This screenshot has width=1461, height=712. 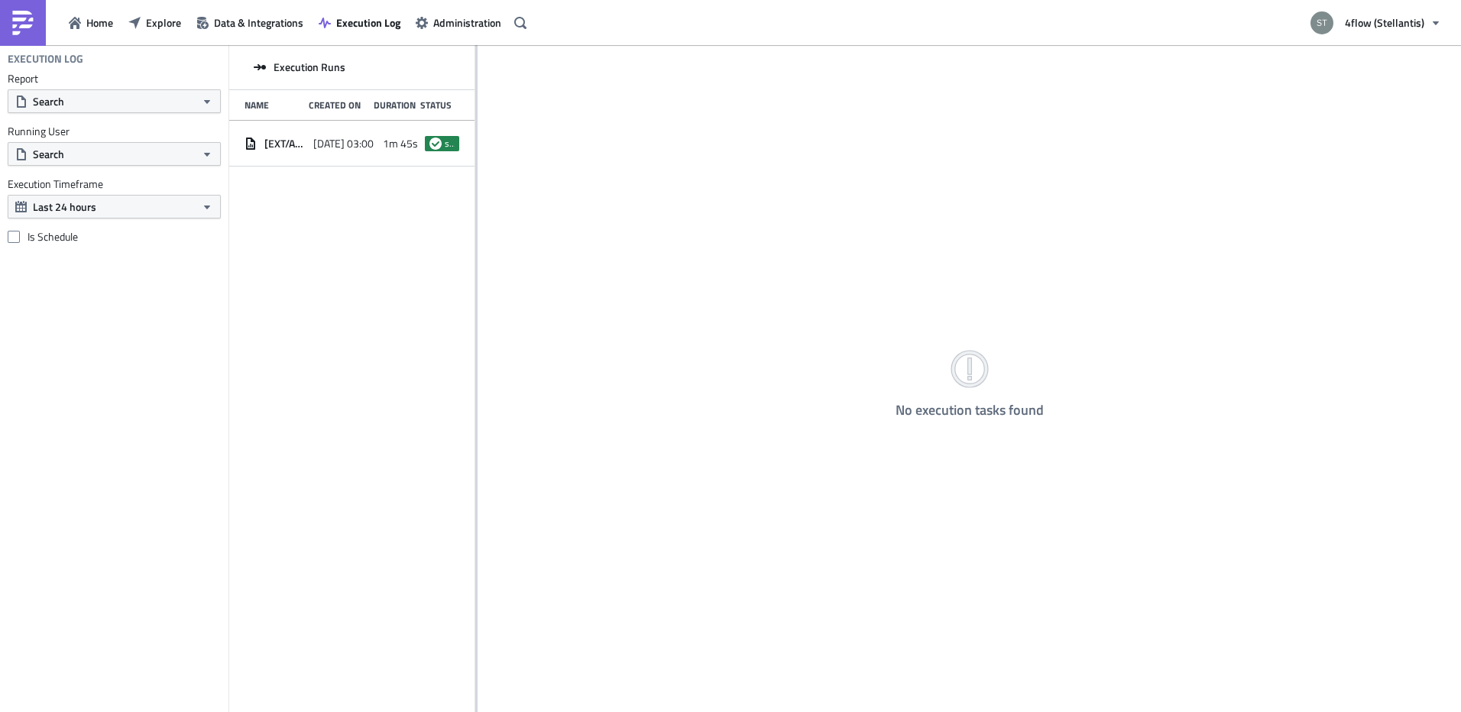 What do you see at coordinates (154, 22) in the screenshot?
I see `button: Explore` at bounding box center [154, 22].